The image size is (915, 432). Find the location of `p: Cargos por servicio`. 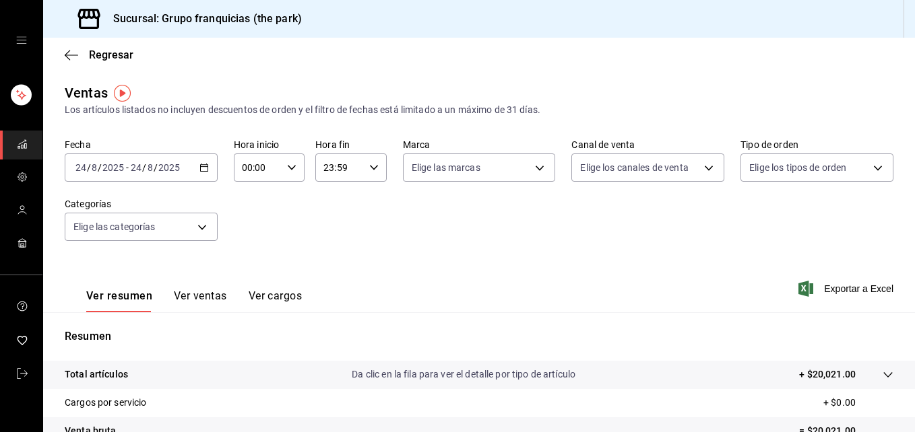

p: Cargos por servicio is located at coordinates (106, 403).